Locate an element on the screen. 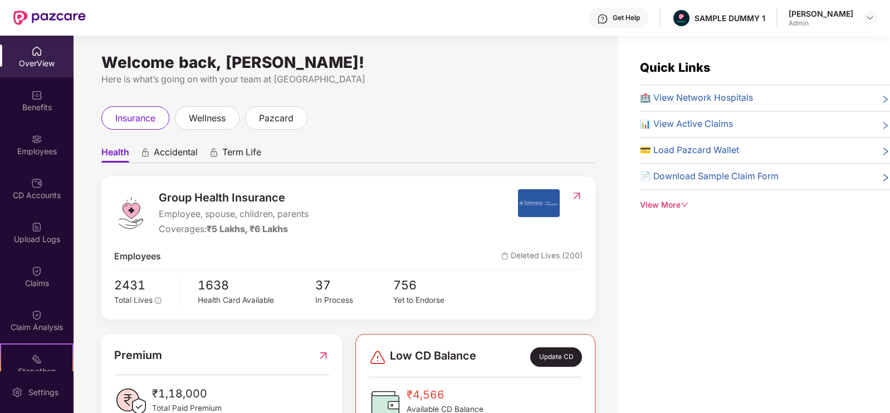 The image size is (890, 413). span: 💳 Load Pazcard Wallet is located at coordinates (690, 150).